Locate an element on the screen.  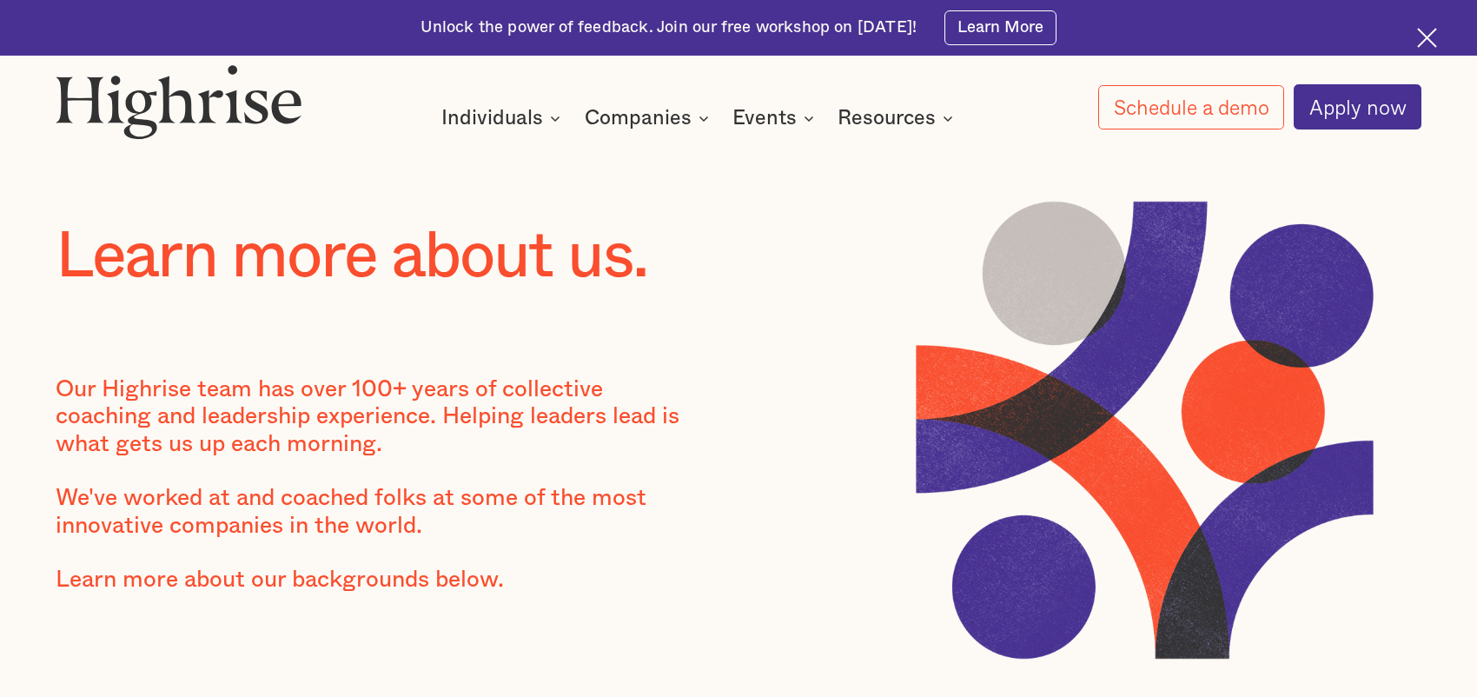
img: Cross icon is located at coordinates (1427, 37).